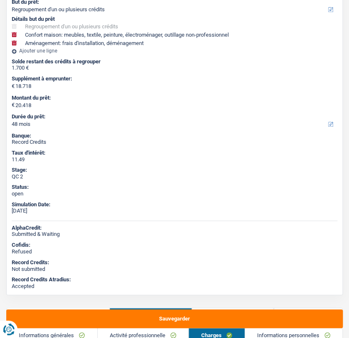  Describe the element at coordinates (174, 269) in the screenshot. I see `div: Not submitted` at that location.